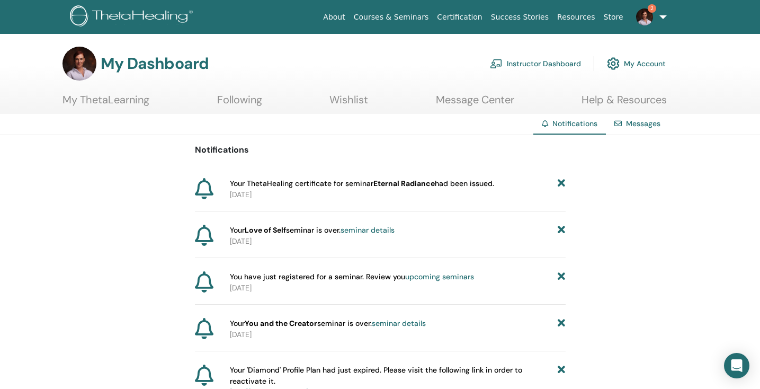 The width and height of the screenshot is (760, 389). Describe the element at coordinates (536, 64) in the screenshot. I see `a: Instructor Dashboard` at that location.